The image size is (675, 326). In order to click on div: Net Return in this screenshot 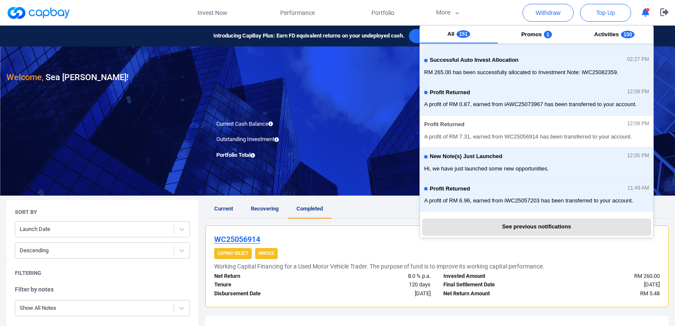, I will do `click(265, 276)`.